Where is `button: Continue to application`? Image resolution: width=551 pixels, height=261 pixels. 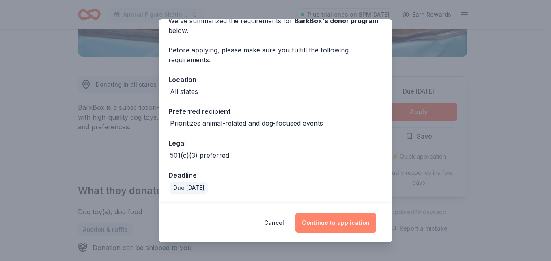 button: Continue to application is located at coordinates (336, 222).